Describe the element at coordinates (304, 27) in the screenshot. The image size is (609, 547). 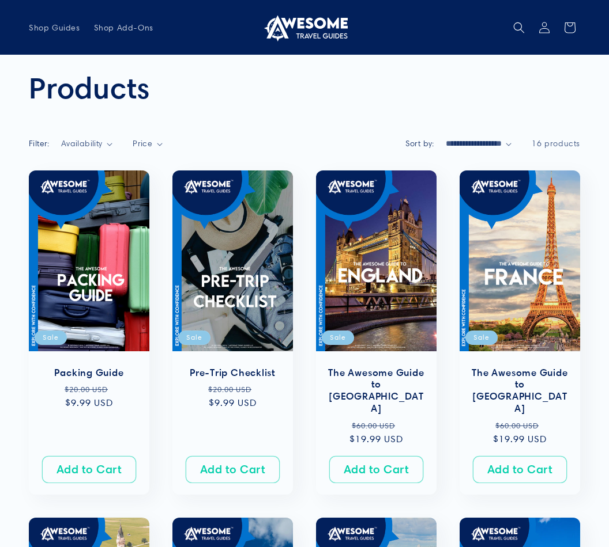
I see `a: Awesome Travel Guides` at that location.